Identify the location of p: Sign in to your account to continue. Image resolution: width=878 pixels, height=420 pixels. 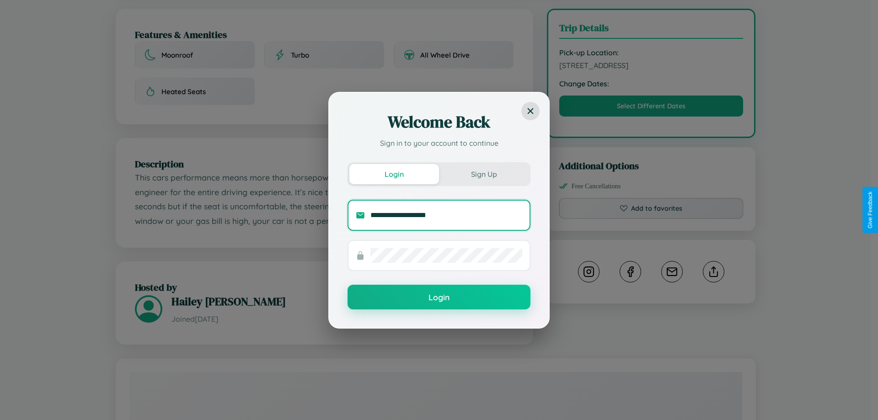
(439, 143).